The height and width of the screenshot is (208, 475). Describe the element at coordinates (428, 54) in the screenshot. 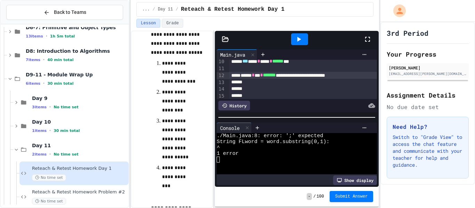

I see `h2: Your Progress` at that location.